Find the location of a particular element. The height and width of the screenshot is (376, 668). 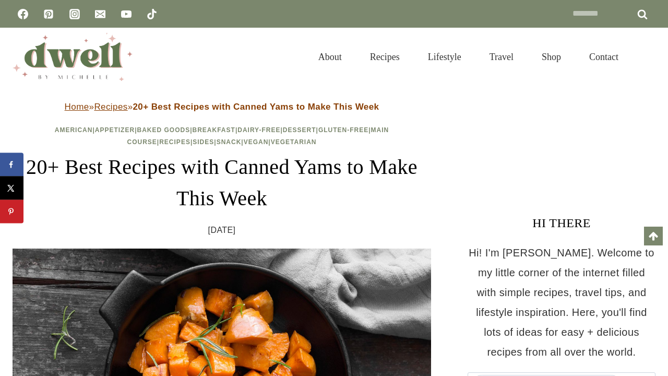

a: YouTube is located at coordinates (126, 14).